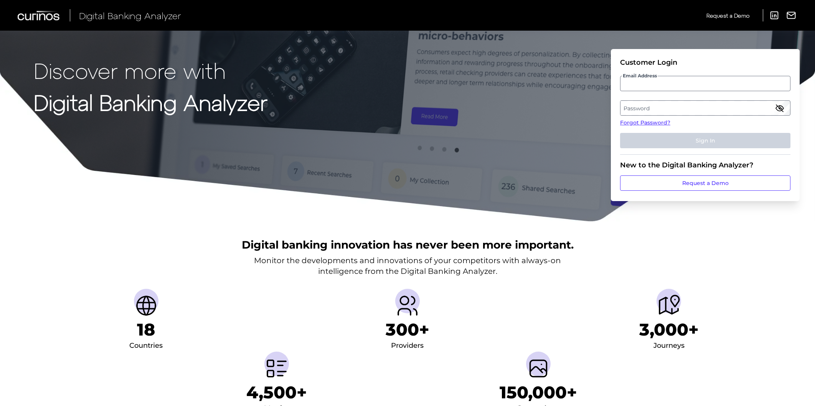 The image size is (815, 406). Describe the element at coordinates (705, 165) in the screenshot. I see `div: New to the Digital Banking Analyzer?` at that location.